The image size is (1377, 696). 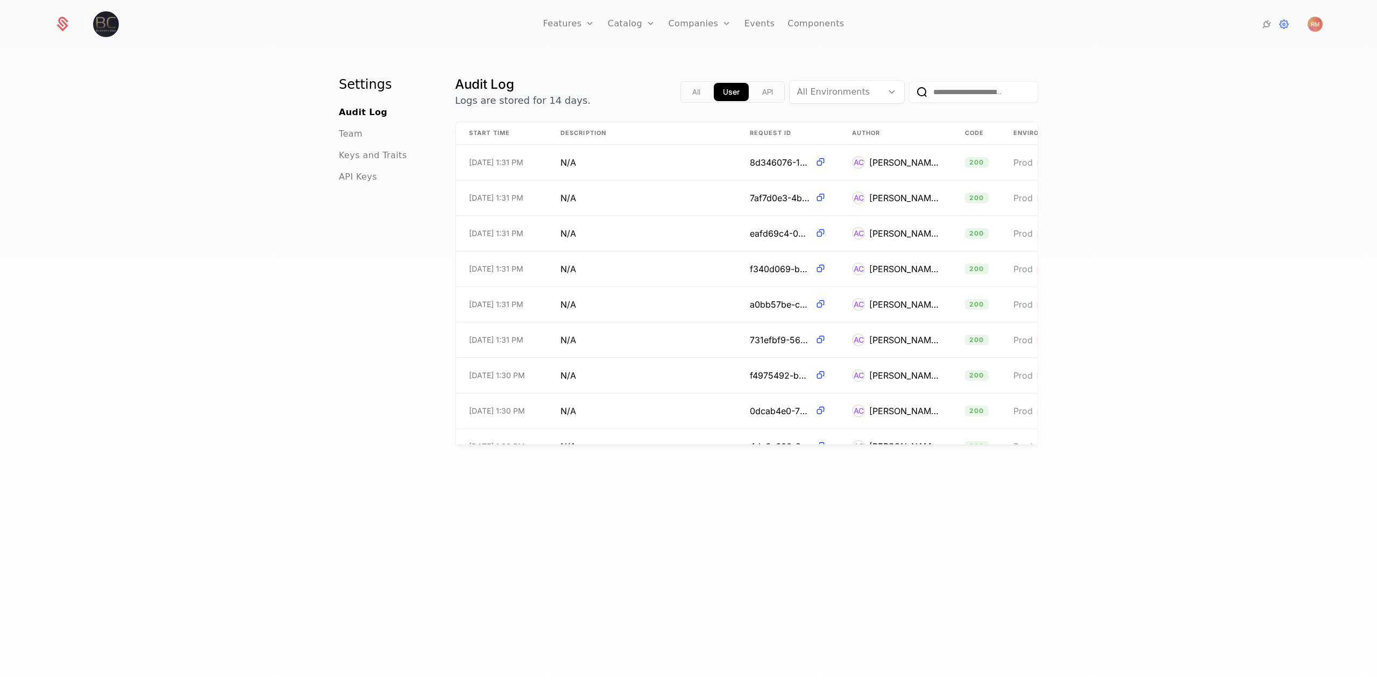 What do you see at coordinates (373, 155) in the screenshot?
I see `a: Keys and Traits` at bounding box center [373, 155].